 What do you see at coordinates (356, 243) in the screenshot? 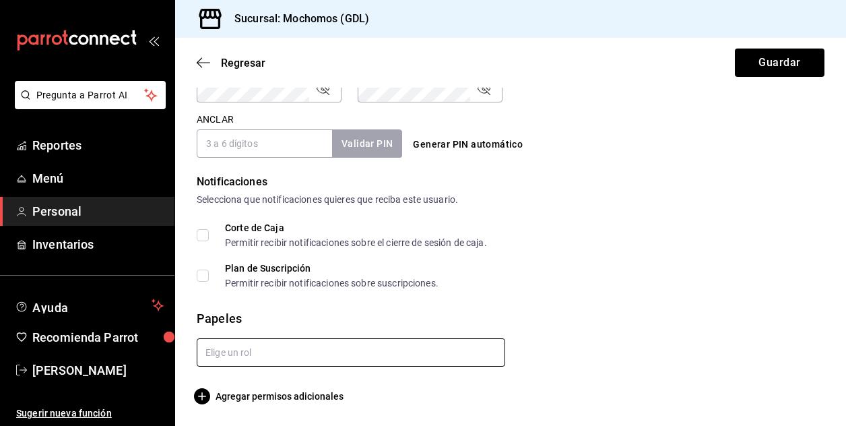
I see `div: Permitir recibir notificaciones sobre el cierre de sesión de caja.` at bounding box center [356, 243].